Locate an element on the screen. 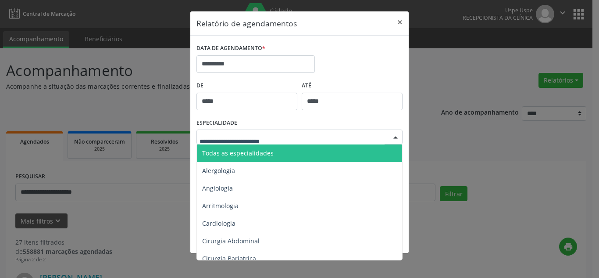 Image resolution: width=599 pixels, height=278 pixels. h5: Relatório de agendamentos is located at coordinates (246, 23).